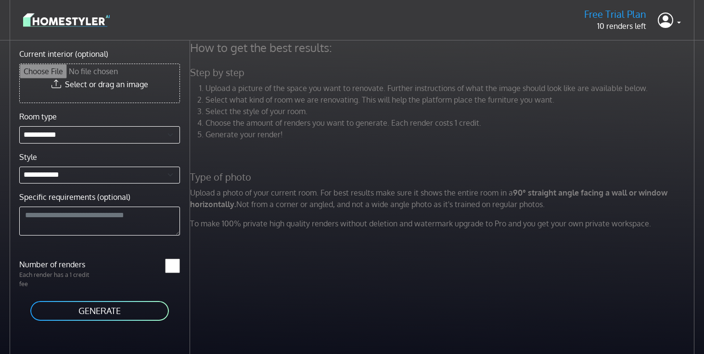  What do you see at coordinates (56, 264) in the screenshot?
I see `label: Number of renders` at bounding box center [56, 264].